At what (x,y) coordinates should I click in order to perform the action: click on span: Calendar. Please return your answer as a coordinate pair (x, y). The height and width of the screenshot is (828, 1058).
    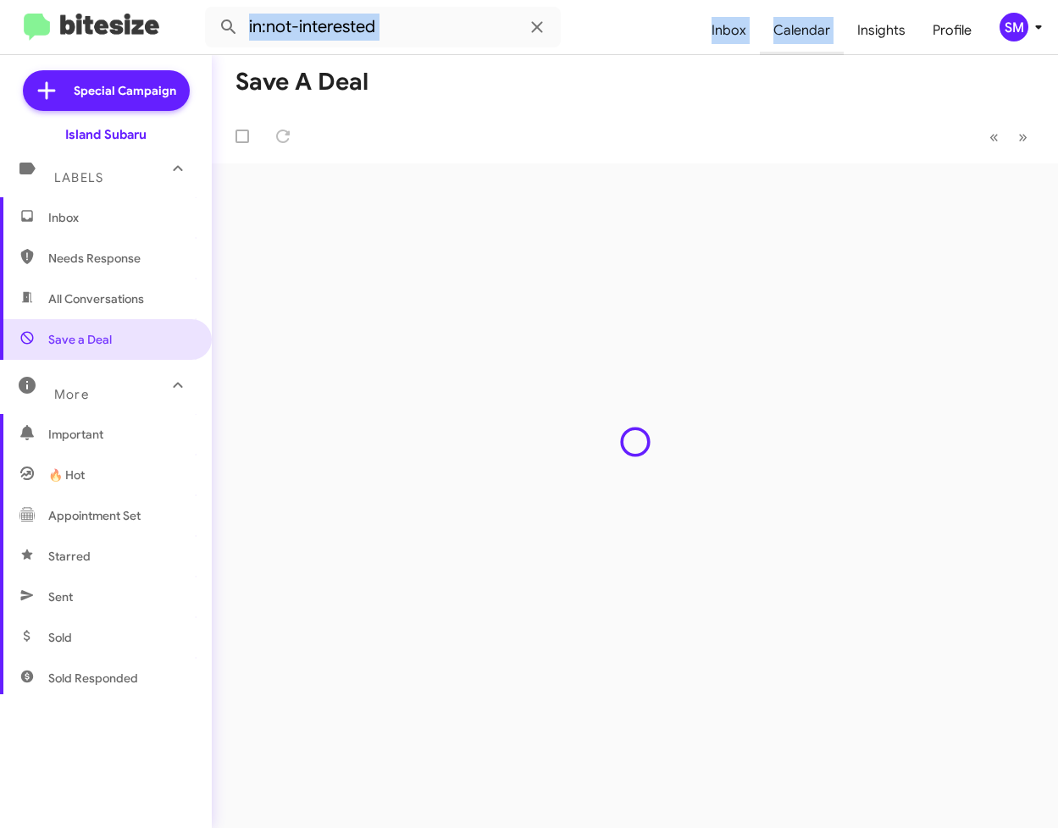
    Looking at the image, I should click on (801, 30).